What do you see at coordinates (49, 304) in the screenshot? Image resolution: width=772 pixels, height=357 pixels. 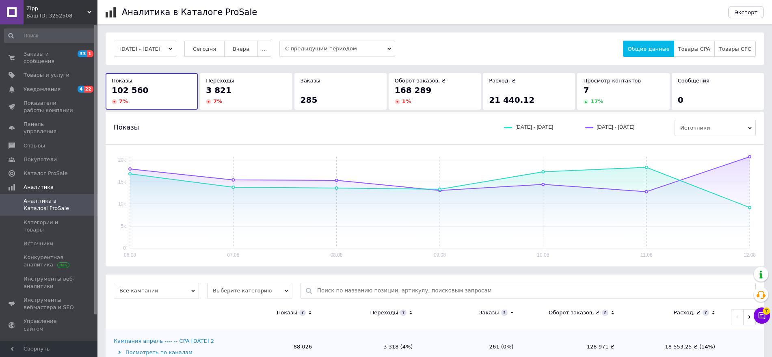 I see `span: Инструменты вебмастера и SEO` at bounding box center [49, 304].